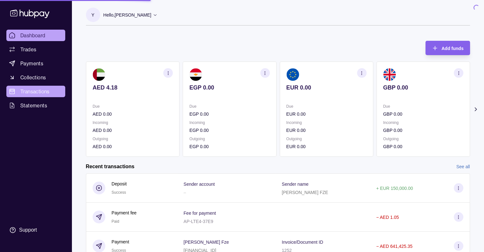 This screenshot has height=252, width=484. I want to click on p: − AED 1.05, so click(388, 217).